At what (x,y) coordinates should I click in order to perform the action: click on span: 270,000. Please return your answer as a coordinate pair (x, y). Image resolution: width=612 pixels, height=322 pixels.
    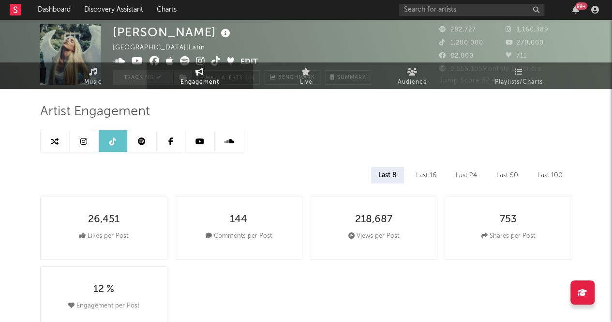
    Looking at the image, I should click on (524, 43).